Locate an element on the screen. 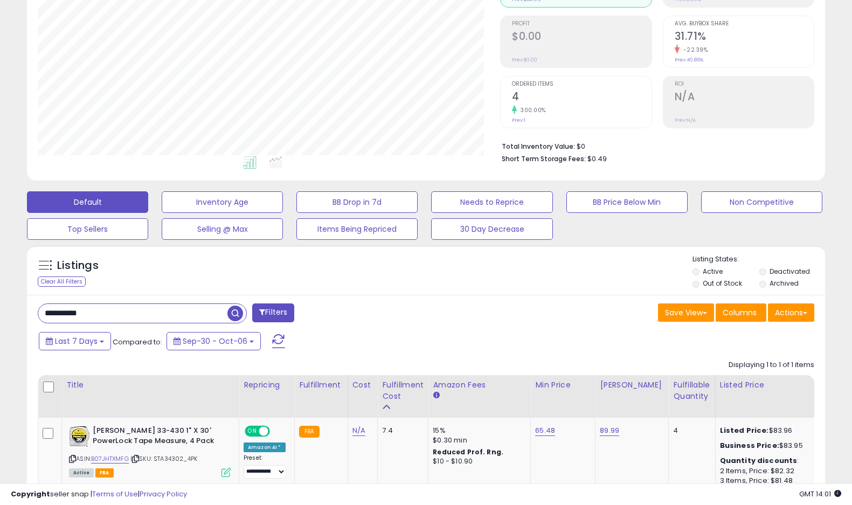 The image size is (852, 505). div: Preset: is located at coordinates (265, 466).